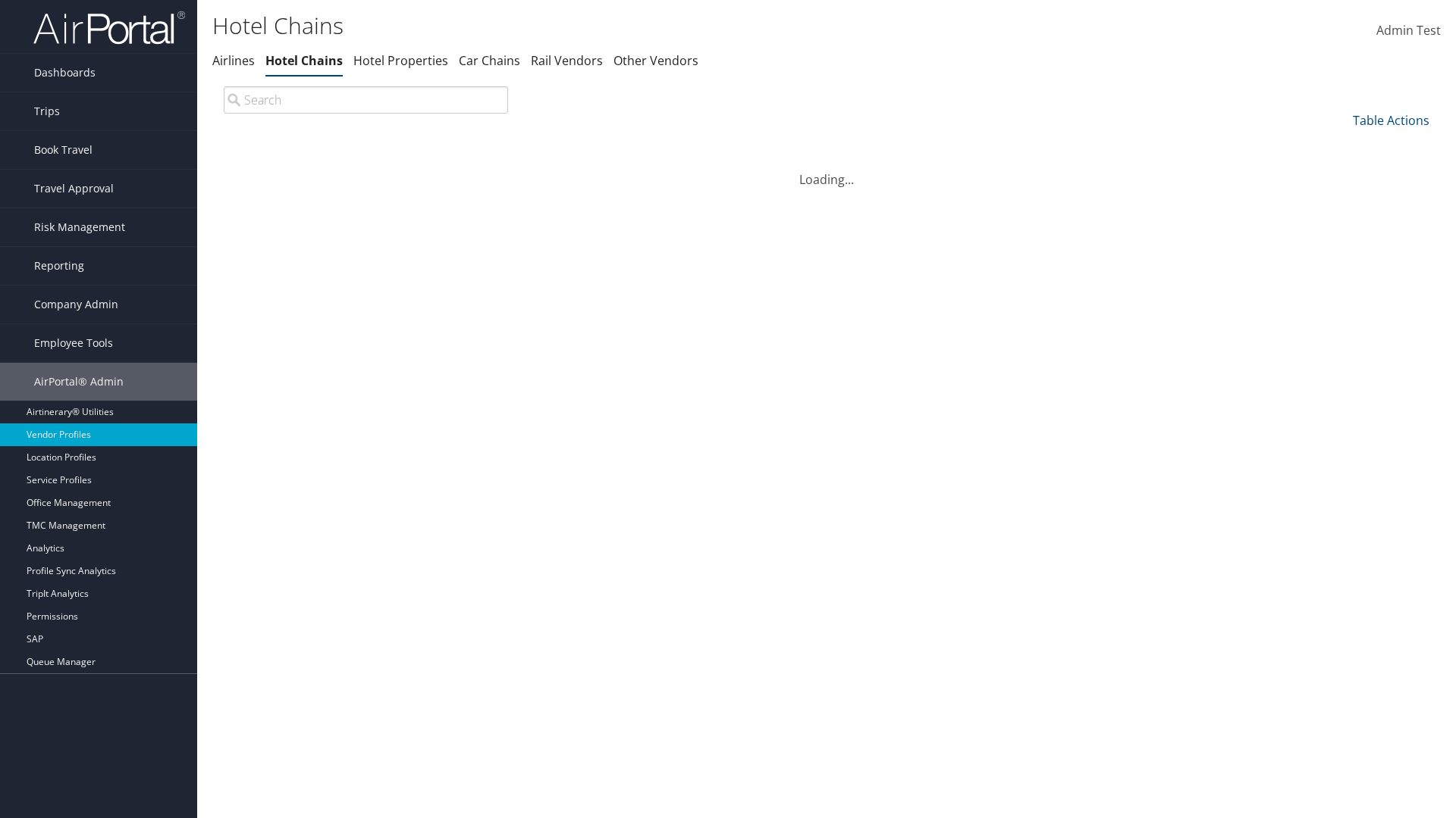 The height and width of the screenshot is (818, 1456). I want to click on span: Risk Management, so click(79, 228).